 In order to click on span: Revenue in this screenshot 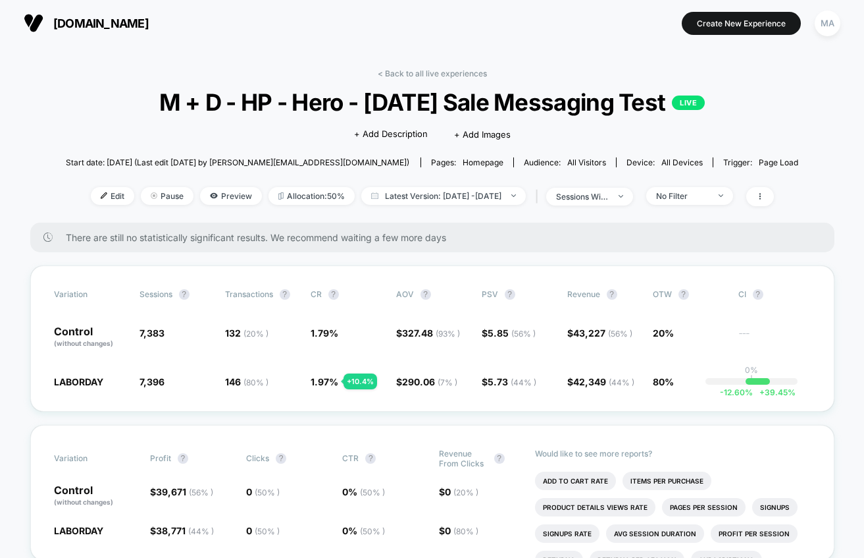, I will do `click(584, 294)`.